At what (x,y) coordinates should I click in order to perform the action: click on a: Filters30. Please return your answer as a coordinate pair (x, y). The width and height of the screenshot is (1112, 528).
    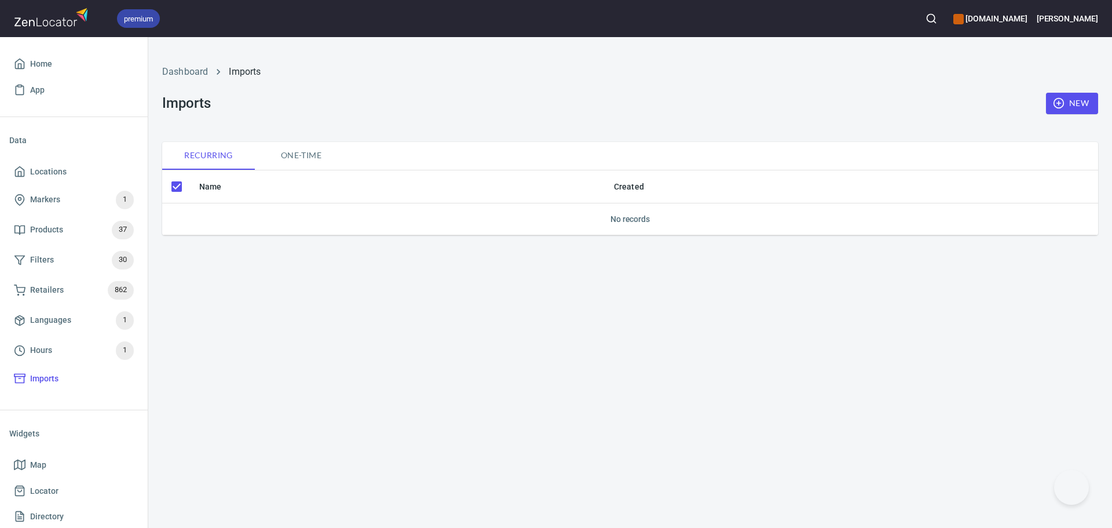
    Looking at the image, I should click on (74, 260).